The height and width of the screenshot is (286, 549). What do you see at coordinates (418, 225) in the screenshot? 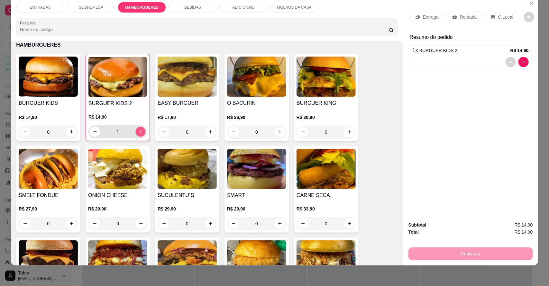
I see `strong: Subtotal` at bounding box center [418, 225].